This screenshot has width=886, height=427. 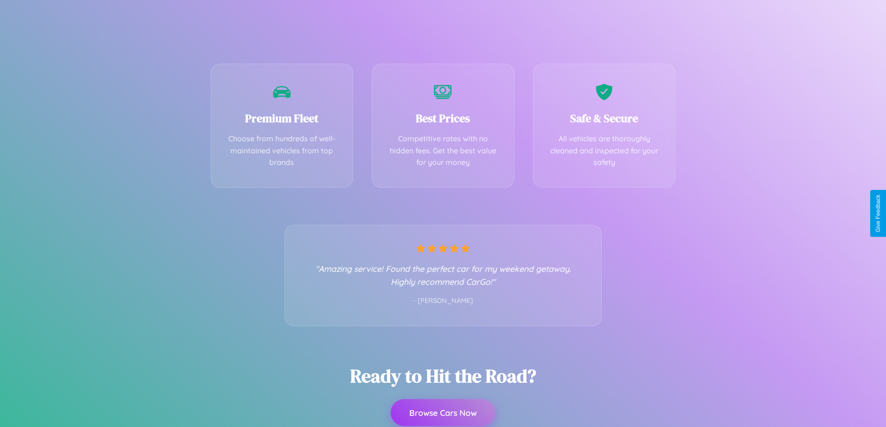 What do you see at coordinates (443, 275) in the screenshot?
I see `p: "Amazing service! Found the perfect car for my weekend getaway. Highly recommend CarGo!"` at bounding box center [443, 275].